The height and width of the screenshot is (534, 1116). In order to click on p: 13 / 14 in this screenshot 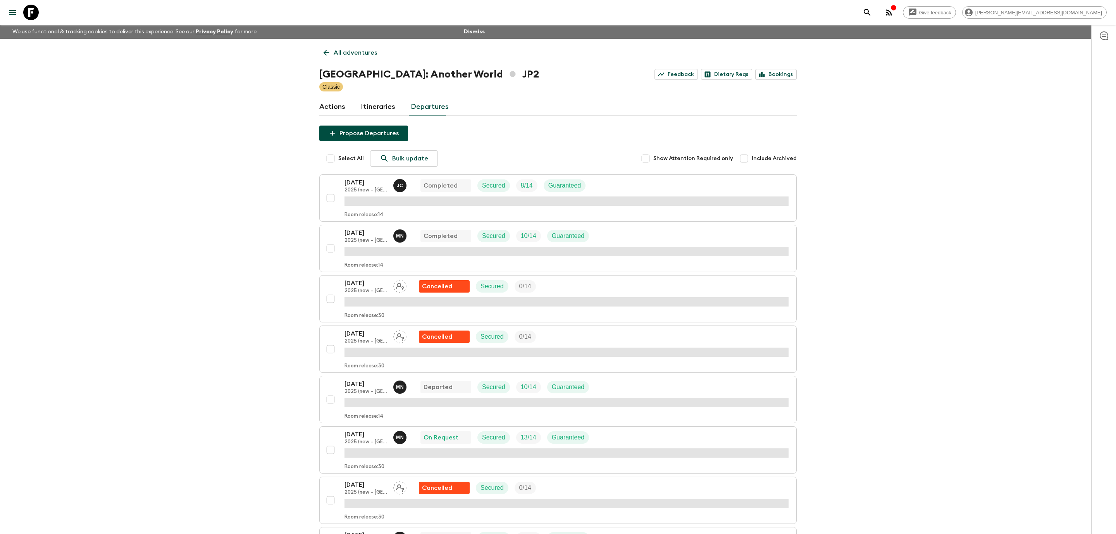, I will do `click(529, 438)`.